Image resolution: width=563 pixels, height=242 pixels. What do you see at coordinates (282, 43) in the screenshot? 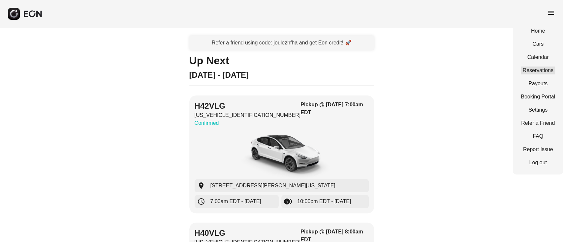
I see `a: Refer a friend using code: joulezhfha and get Eon credit! 🚀` at bounding box center [282, 43].